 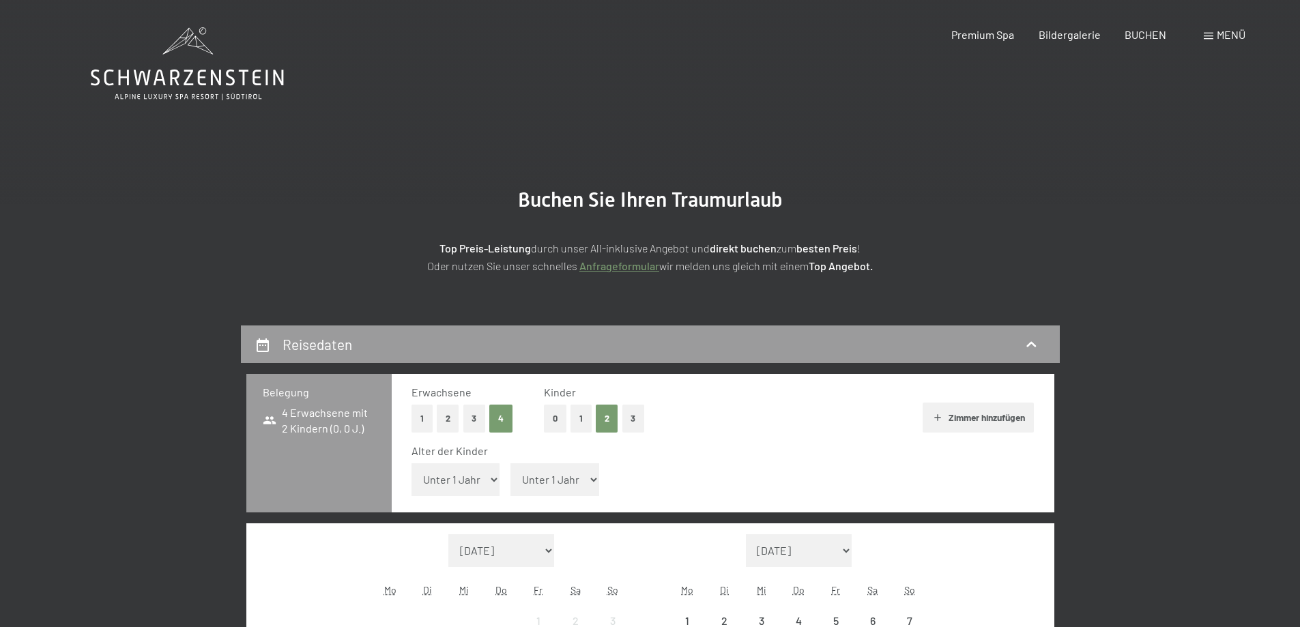 What do you see at coordinates (442, 392) in the screenshot?
I see `span: Erwachsene` at bounding box center [442, 392].